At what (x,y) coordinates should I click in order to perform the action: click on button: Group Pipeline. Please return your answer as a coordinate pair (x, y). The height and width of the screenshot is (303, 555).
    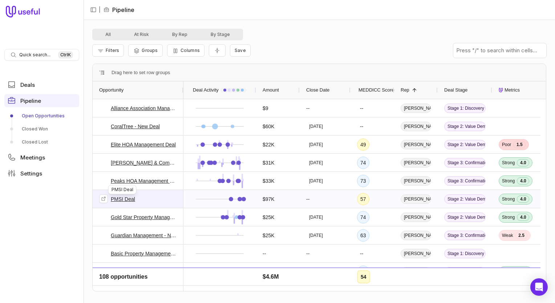
    Looking at the image, I should click on (145, 50).